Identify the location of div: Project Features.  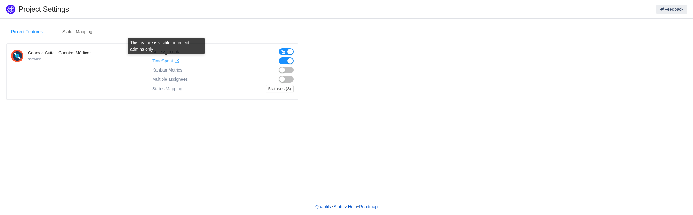
(27, 32).